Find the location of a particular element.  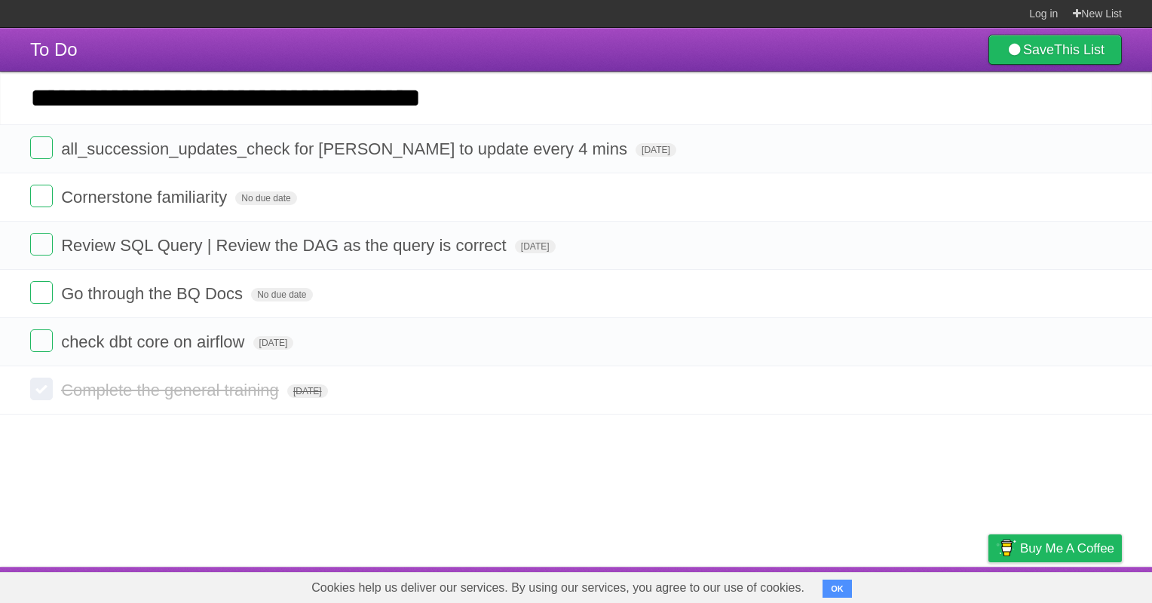

a: Developers is located at coordinates (868, 585).